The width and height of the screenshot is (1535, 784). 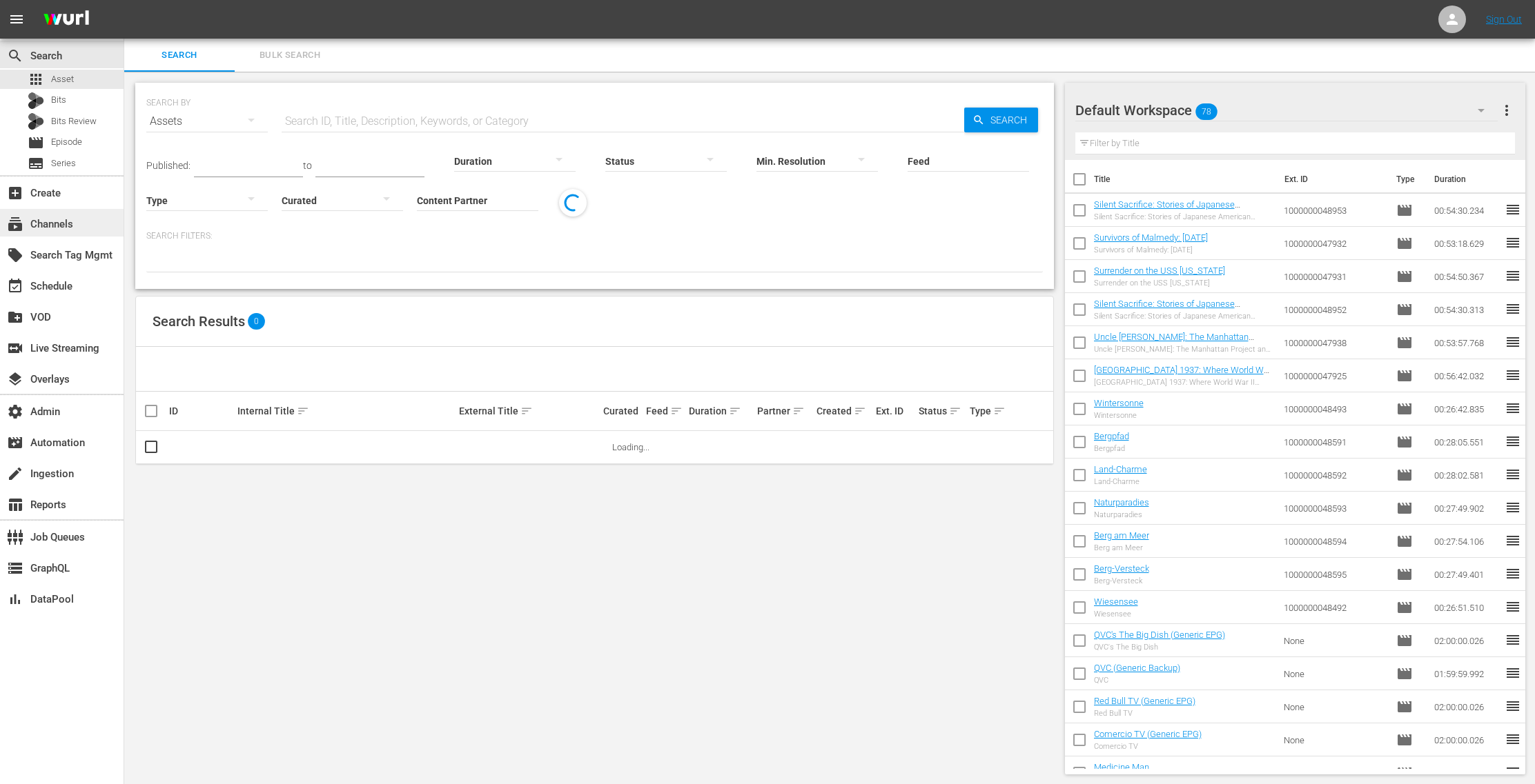 What do you see at coordinates (17, 20) in the screenshot?
I see `span: menu` at bounding box center [17, 20].